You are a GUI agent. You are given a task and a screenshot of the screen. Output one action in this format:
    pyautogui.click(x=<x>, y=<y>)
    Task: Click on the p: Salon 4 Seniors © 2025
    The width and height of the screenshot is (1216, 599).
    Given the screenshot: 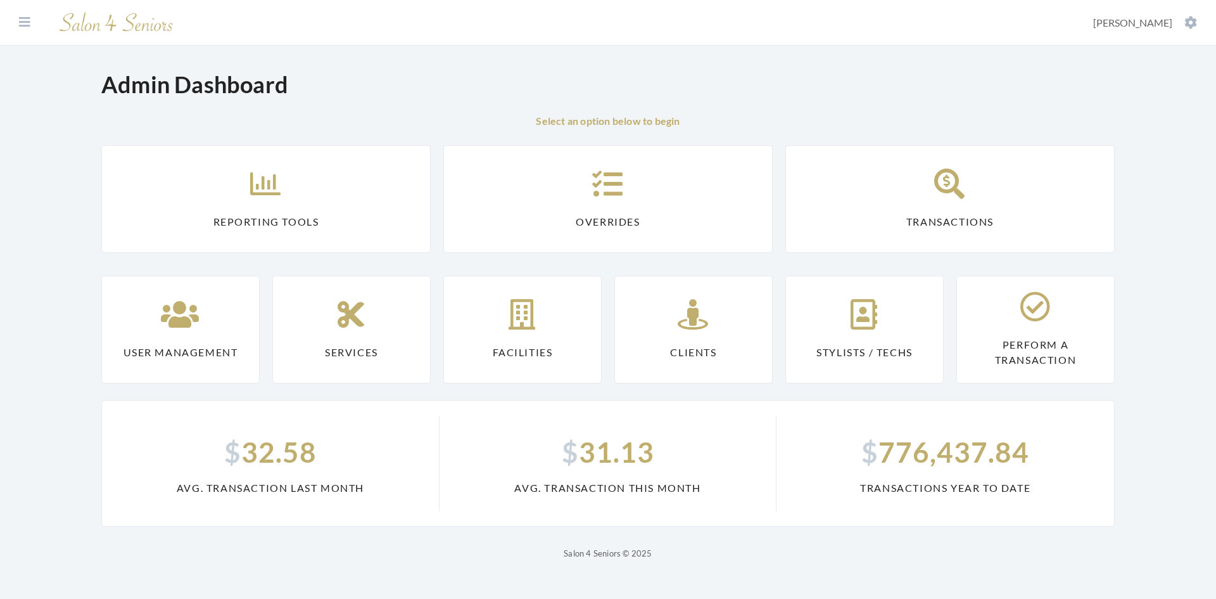 What is the action you would take?
    pyautogui.click(x=608, y=553)
    